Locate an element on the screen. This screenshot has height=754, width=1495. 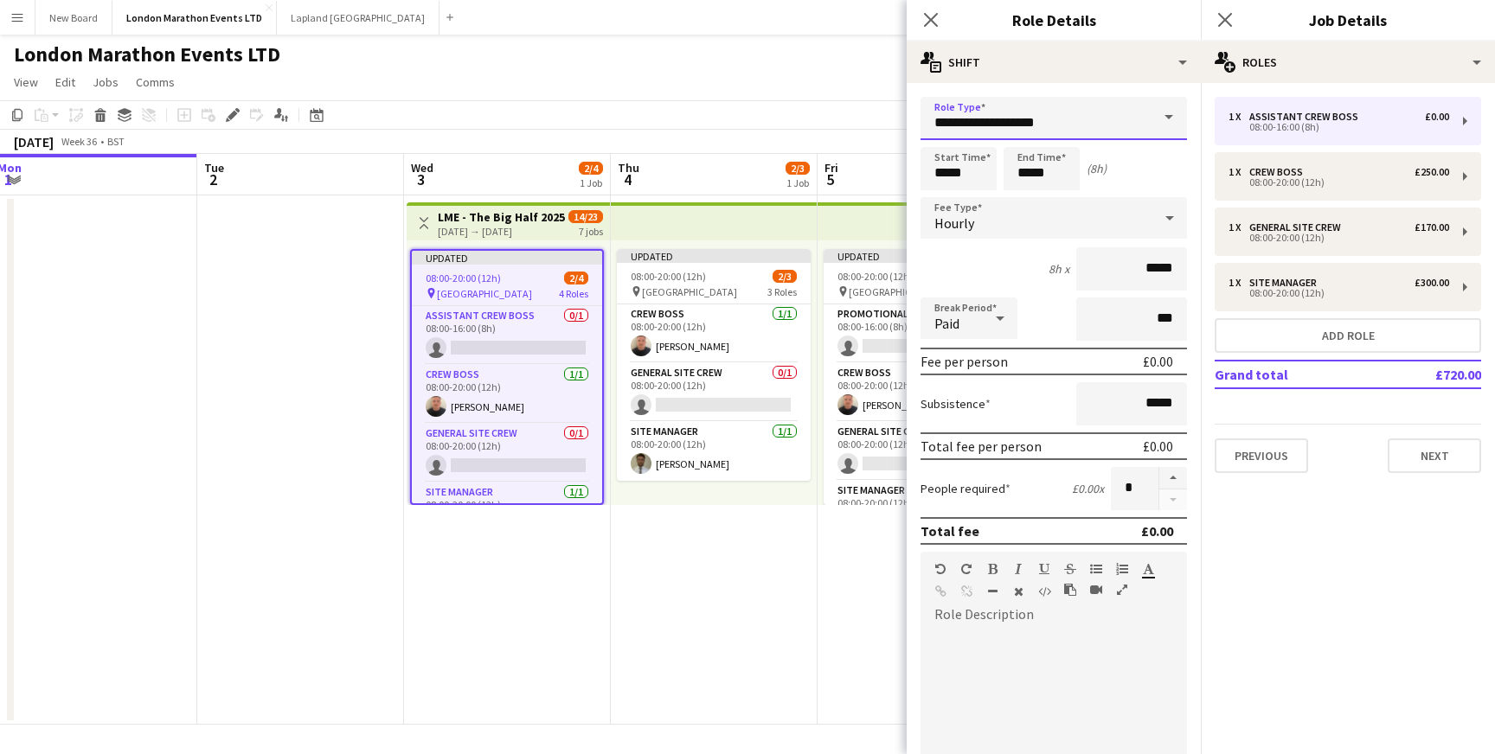
div: 7 jobs is located at coordinates (591, 230).